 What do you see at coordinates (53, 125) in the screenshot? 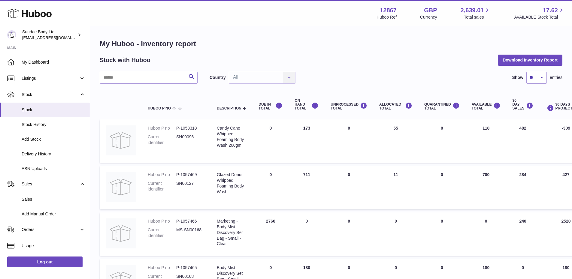
I see `span: Stock History` at bounding box center [53, 125].